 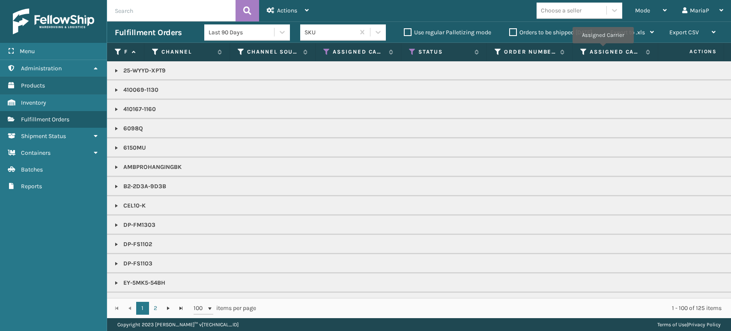 What do you see at coordinates (32, 169) in the screenshot?
I see `span: Batches` at bounding box center [32, 169].